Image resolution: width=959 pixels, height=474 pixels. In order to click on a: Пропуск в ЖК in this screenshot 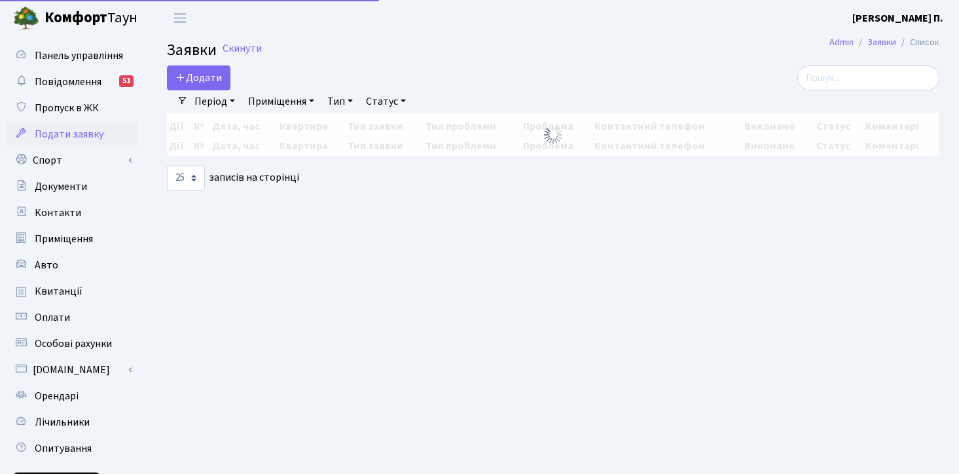, I will do `click(72, 108)`.